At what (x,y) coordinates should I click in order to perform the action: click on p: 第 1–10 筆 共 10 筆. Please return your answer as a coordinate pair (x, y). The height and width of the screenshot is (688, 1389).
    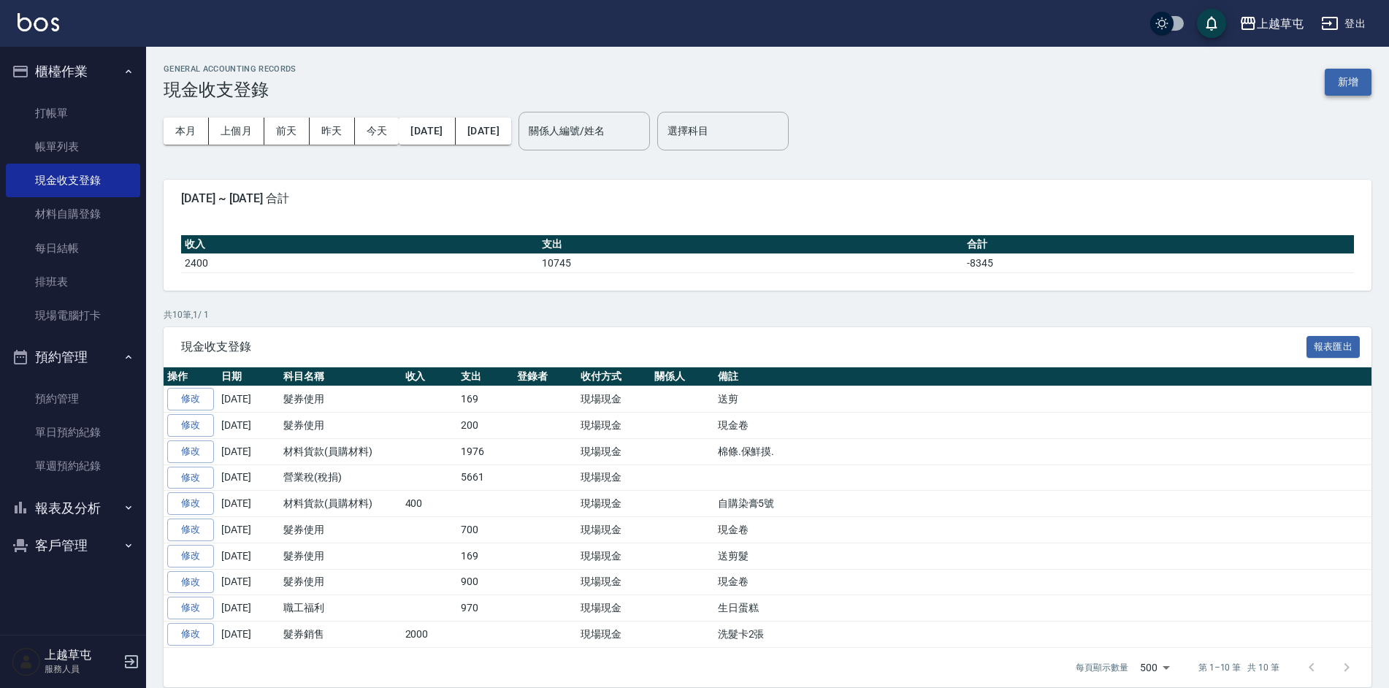
    Looking at the image, I should click on (1238, 667).